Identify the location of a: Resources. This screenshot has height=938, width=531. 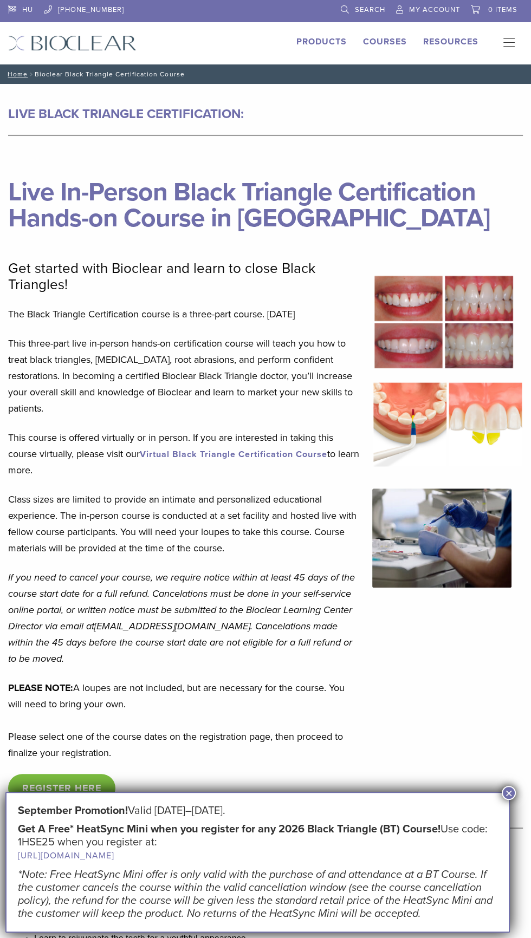
(451, 42).